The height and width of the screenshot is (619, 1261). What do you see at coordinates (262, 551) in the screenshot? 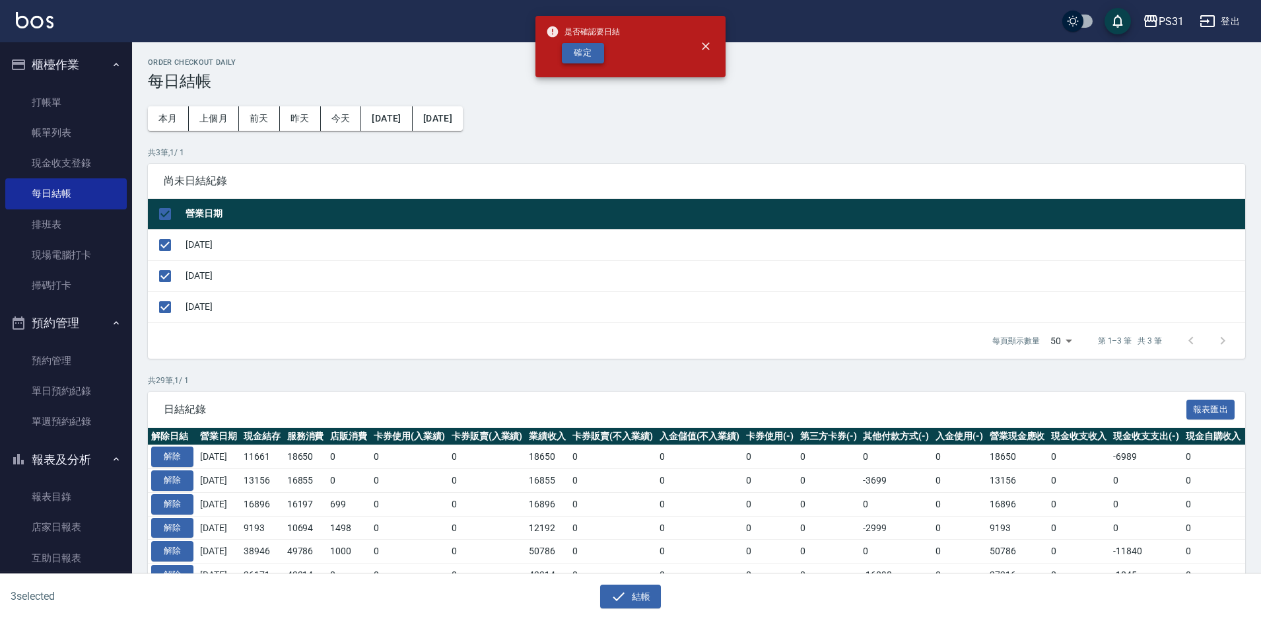
I see `td: 38946` at bounding box center [262, 551].